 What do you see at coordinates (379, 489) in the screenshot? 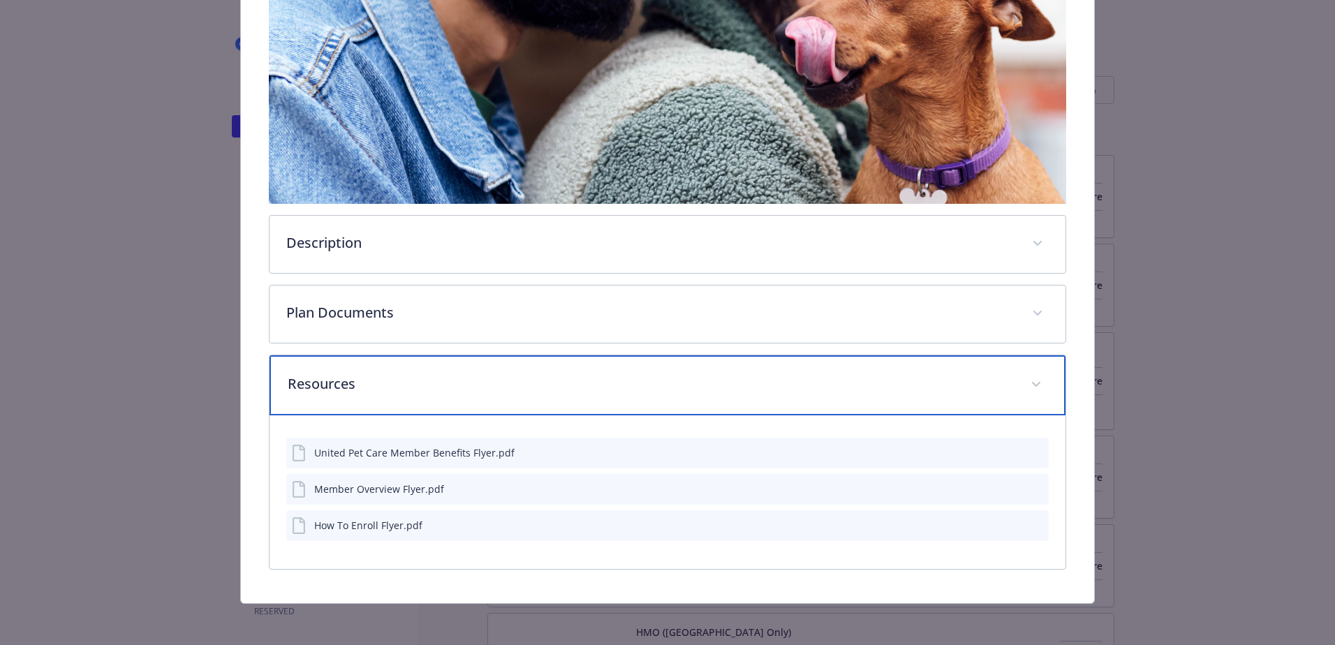
I see `div: Member Overview Flyer.pdf` at bounding box center [379, 489].